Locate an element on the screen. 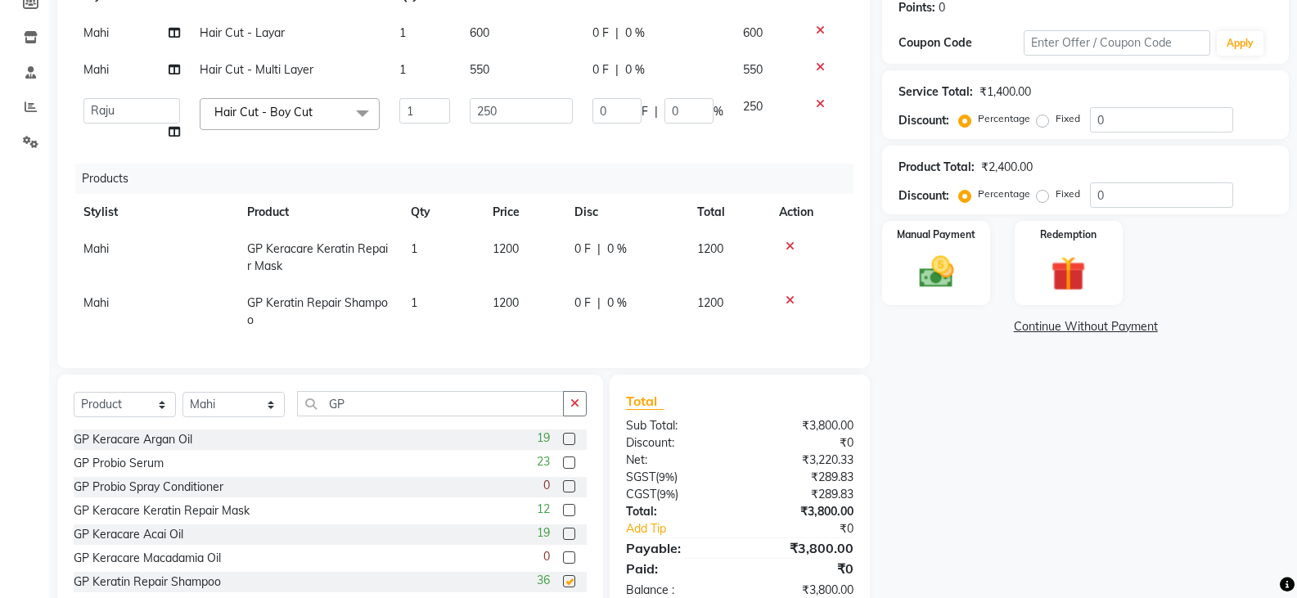 This screenshot has width=1297, height=598. span: F is located at coordinates (645, 111).